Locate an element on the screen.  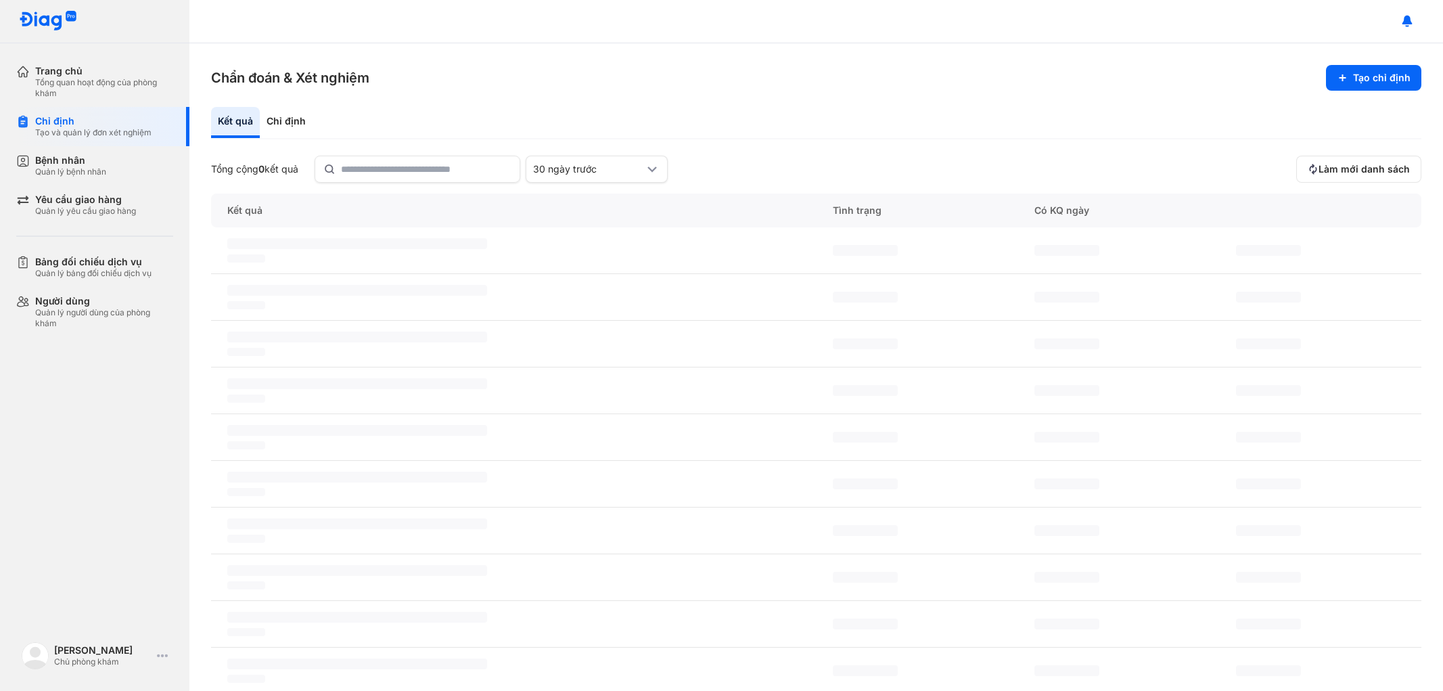
div: Bệnh nhân is located at coordinates (70, 160).